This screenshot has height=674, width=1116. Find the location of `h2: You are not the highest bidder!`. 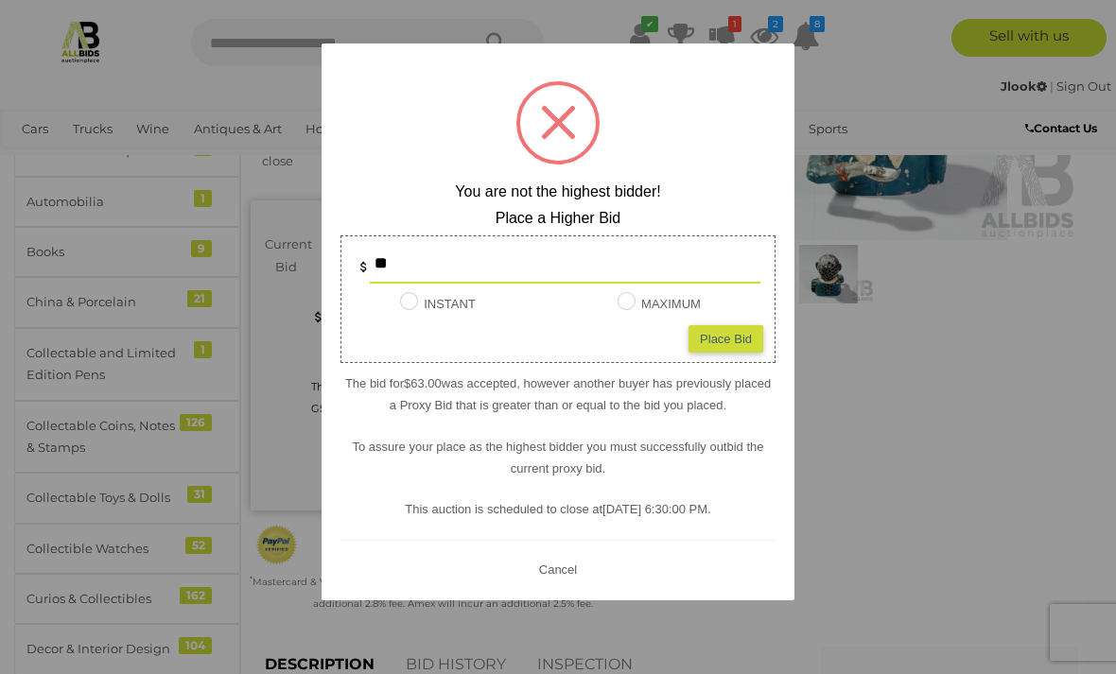

h2: You are not the highest bidder! is located at coordinates (558, 192).